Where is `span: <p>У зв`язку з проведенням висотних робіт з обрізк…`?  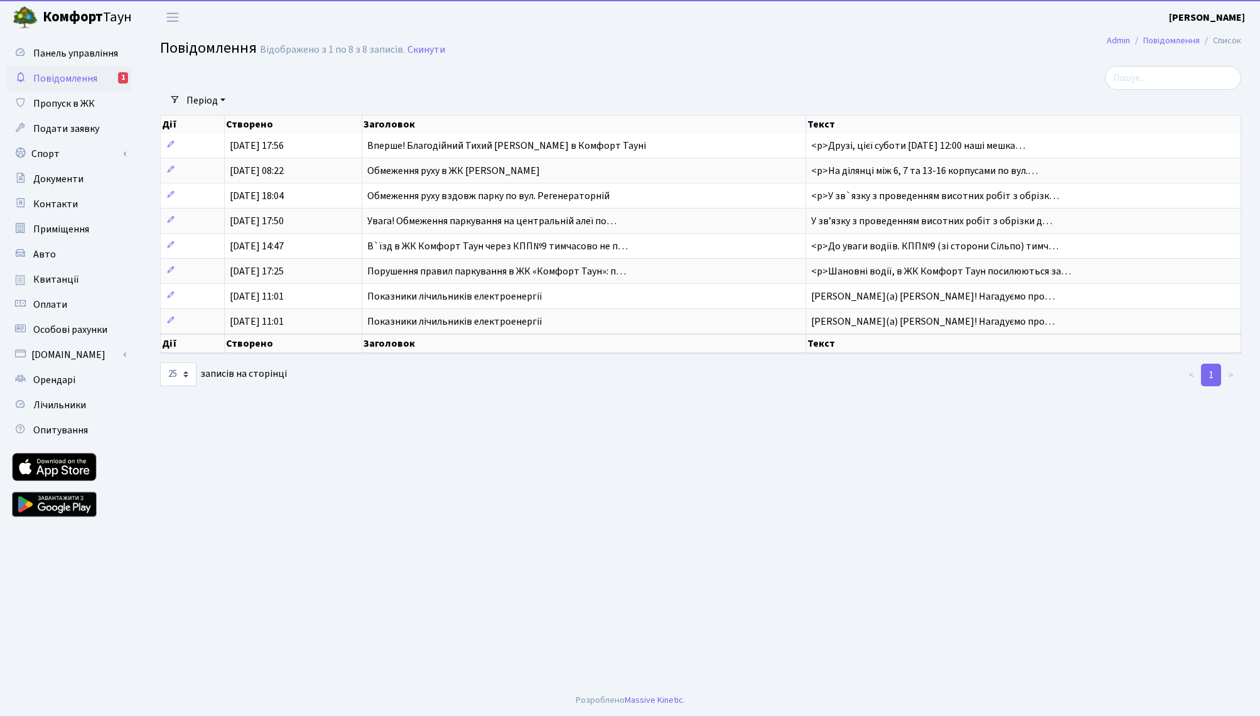
span: <p>У зв`язку з проведенням висотних робіт з обрізк… is located at coordinates (935, 196).